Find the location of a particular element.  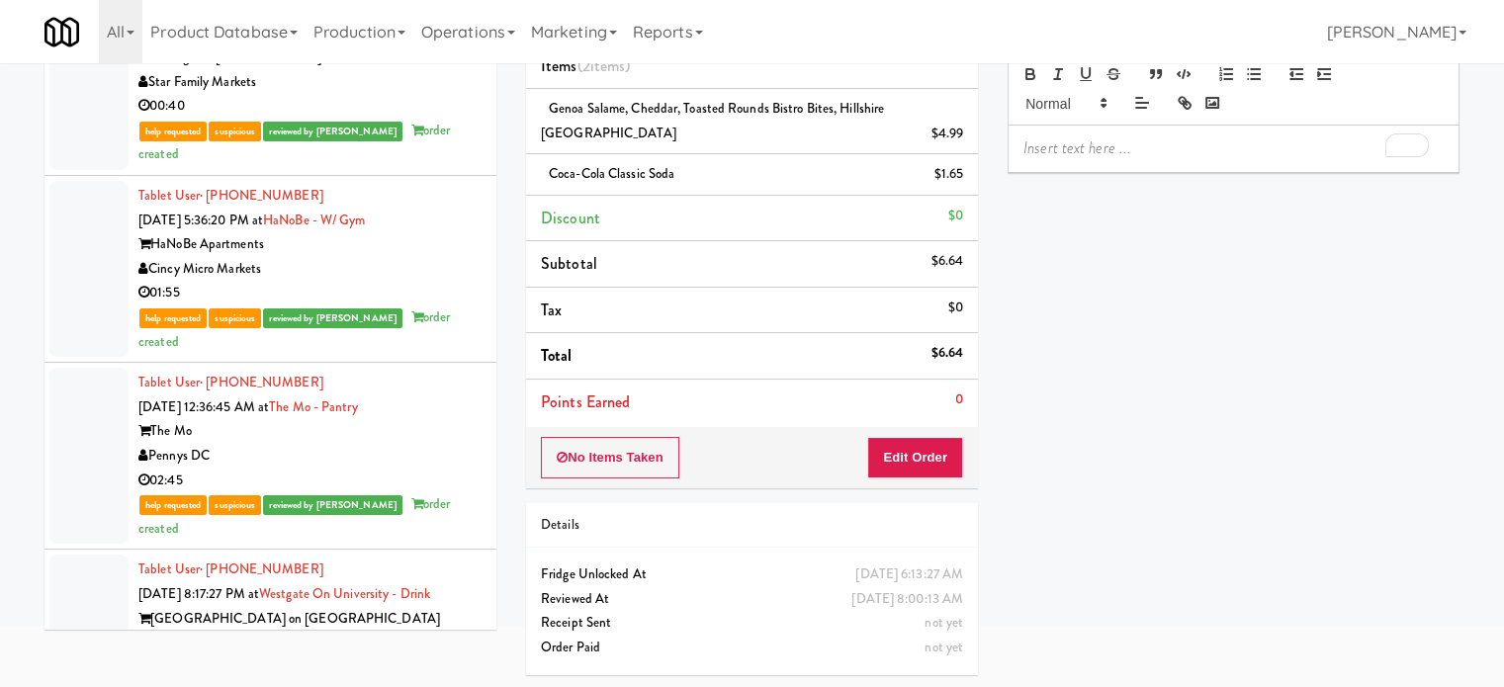

span: Subtotal is located at coordinates (569, 263).